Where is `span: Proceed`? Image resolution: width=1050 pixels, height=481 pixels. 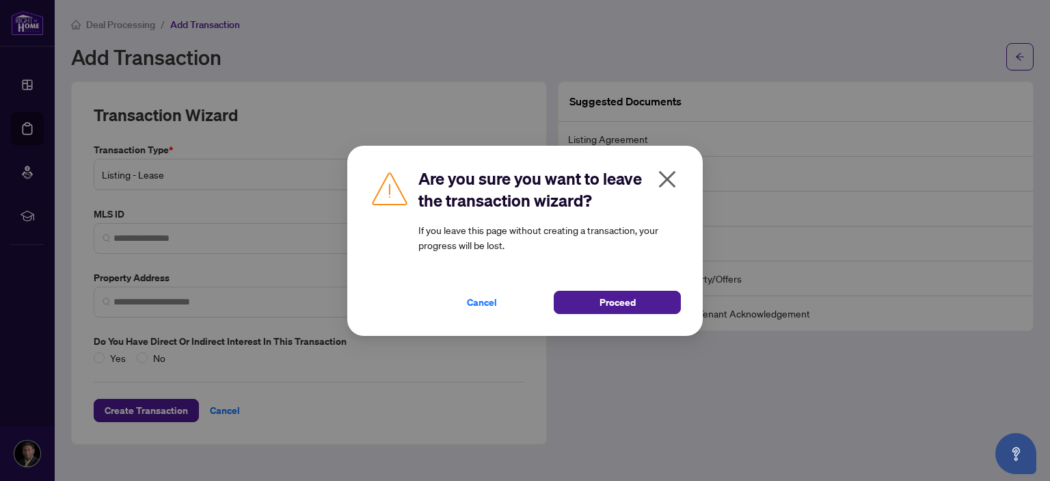 span: Proceed is located at coordinates (618, 302).